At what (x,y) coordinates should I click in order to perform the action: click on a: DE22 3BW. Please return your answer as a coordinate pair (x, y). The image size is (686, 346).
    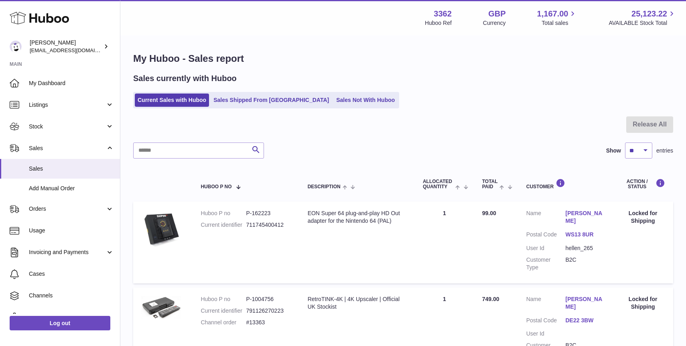
    Looking at the image, I should click on (585, 320).